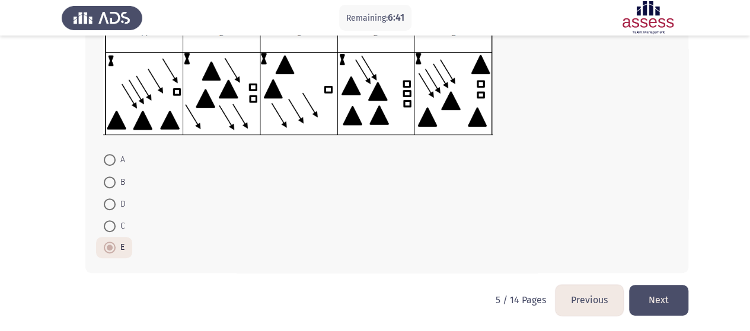  What do you see at coordinates (658, 300) in the screenshot?
I see `button: load next page` at bounding box center [658, 300].